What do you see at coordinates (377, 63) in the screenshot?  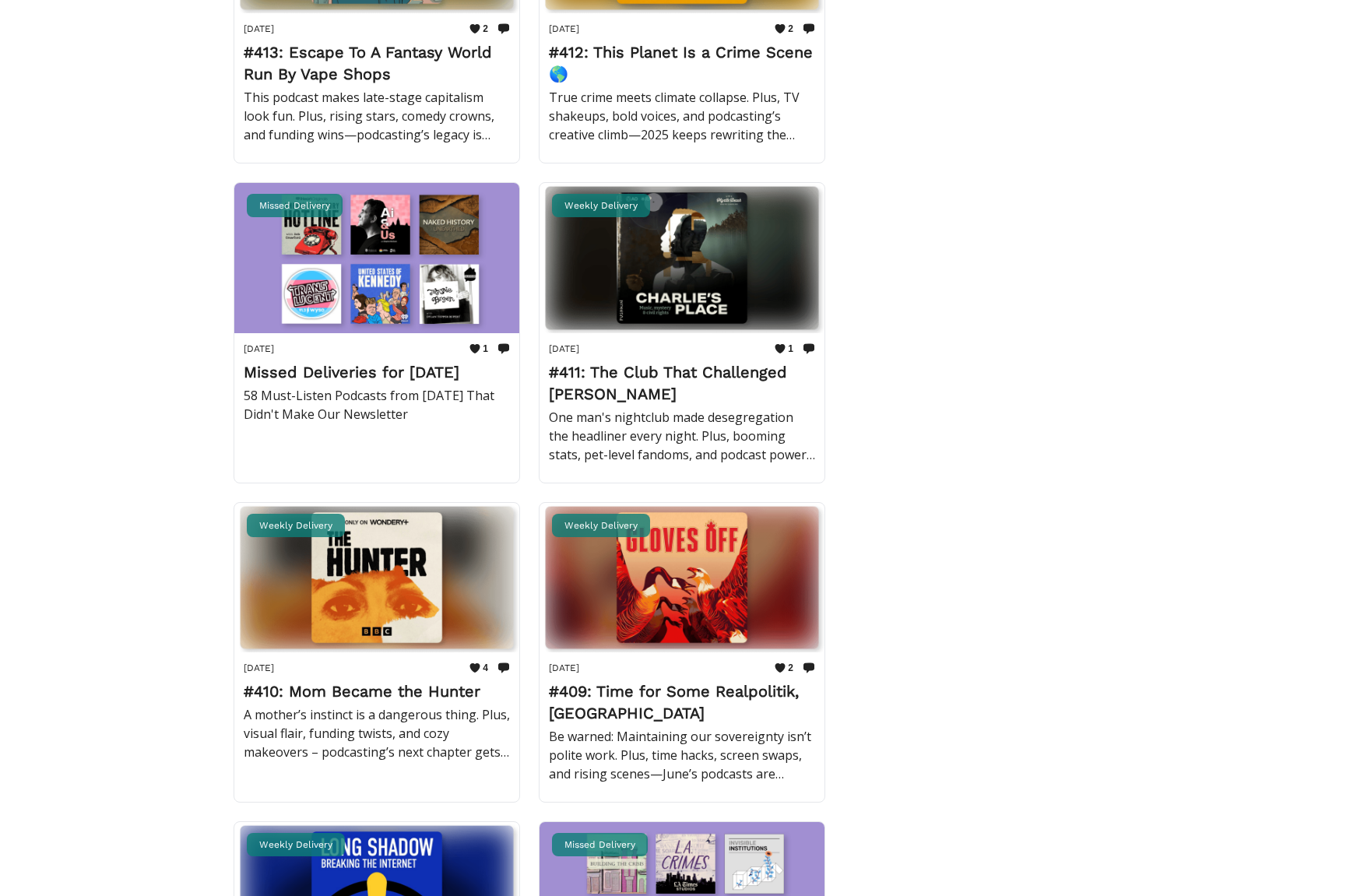 I see `h2: #413: Escape To A Fantasy World Run By Vape Shops` at bounding box center [377, 63].